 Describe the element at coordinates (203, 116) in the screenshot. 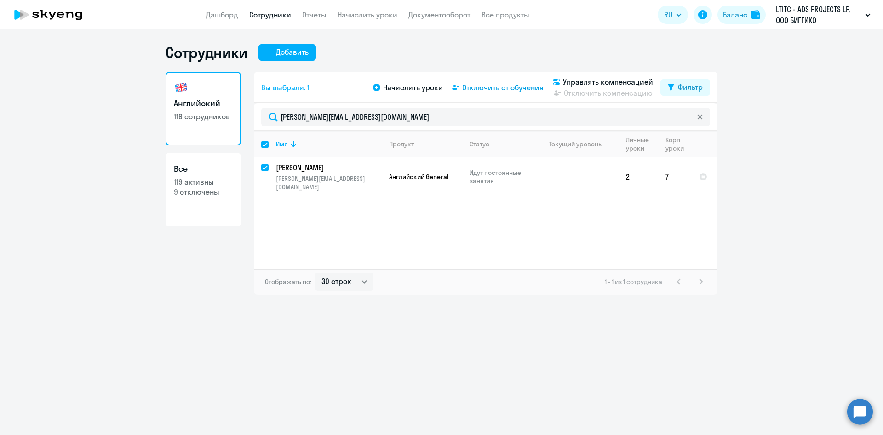

I see `p: 119 сотрудников` at that location.